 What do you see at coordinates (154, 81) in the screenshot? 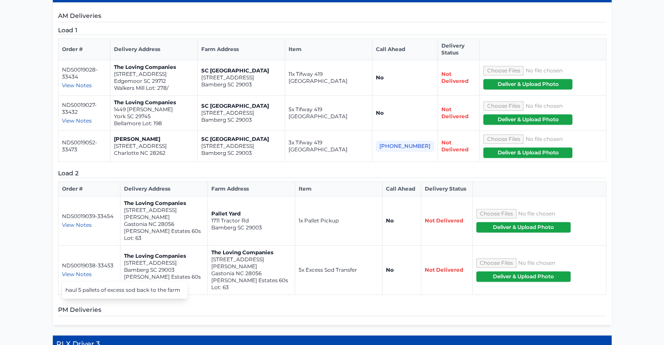
I see `p: Edgemoor SC 29712` at bounding box center [154, 81].